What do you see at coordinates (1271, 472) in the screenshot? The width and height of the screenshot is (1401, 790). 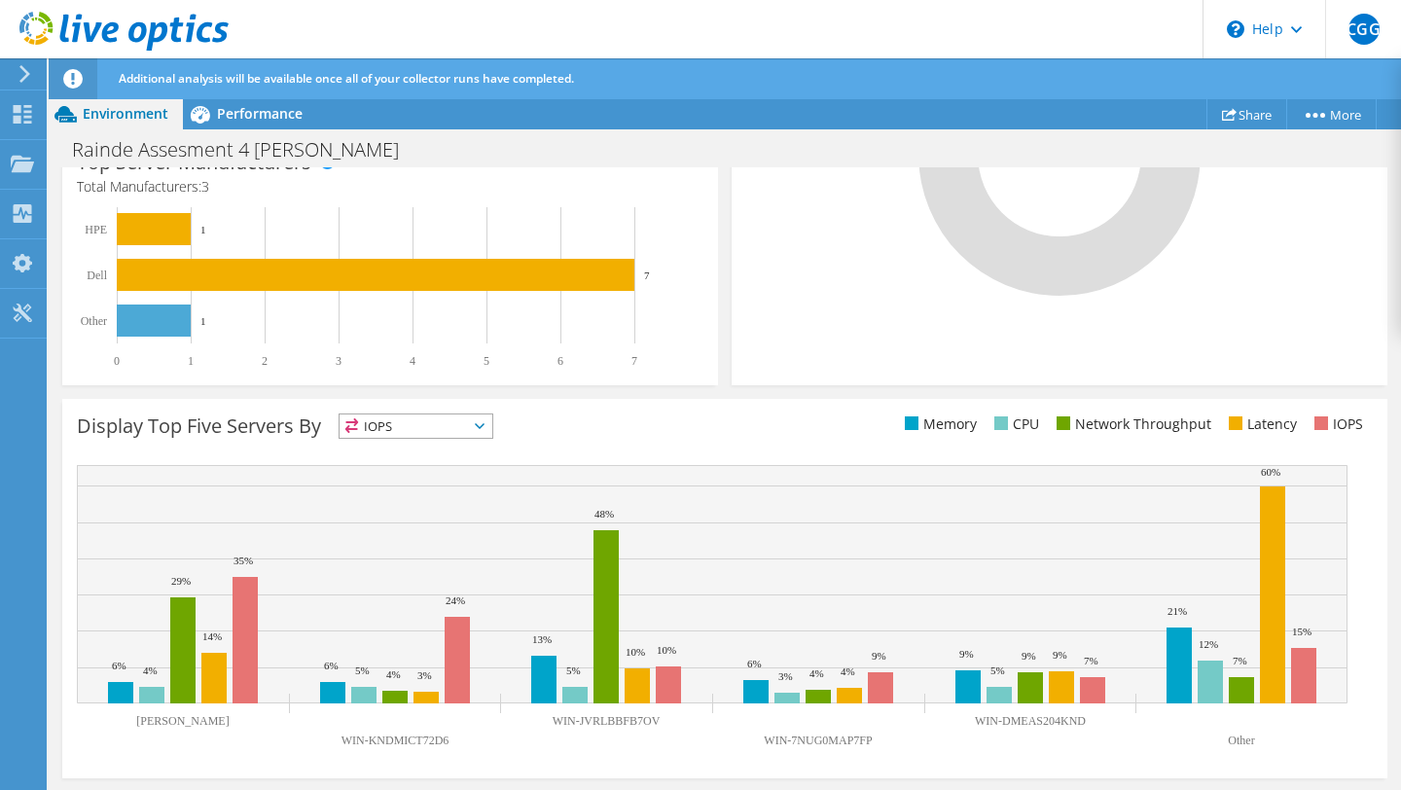 I see `text: 60%` at bounding box center [1271, 472].